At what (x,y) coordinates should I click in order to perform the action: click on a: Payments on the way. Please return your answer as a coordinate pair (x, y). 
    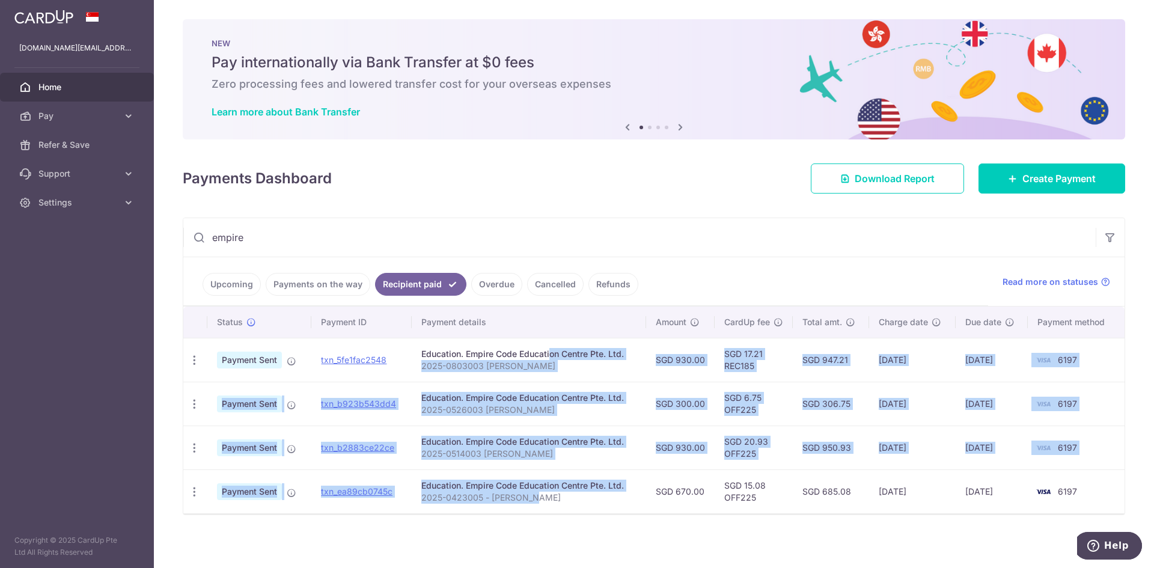
    Looking at the image, I should click on (318, 284).